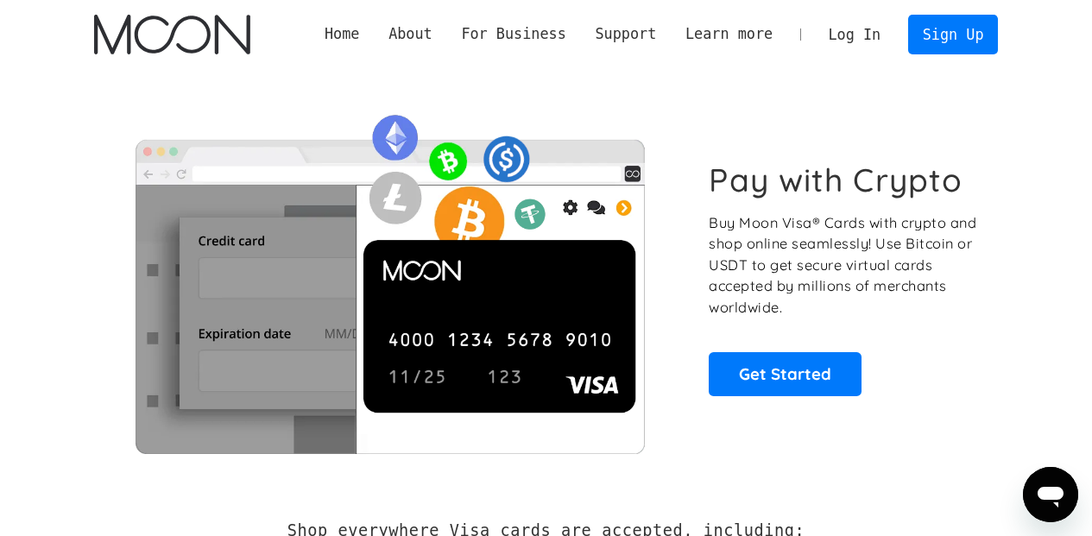 Image resolution: width=1092 pixels, height=536 pixels. Describe the element at coordinates (729, 34) in the screenshot. I see `div: Learn more` at that location.